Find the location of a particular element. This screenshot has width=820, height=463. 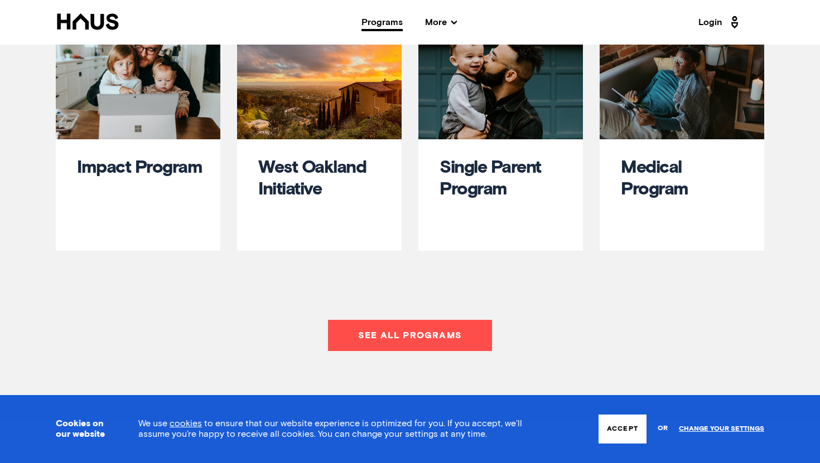

a: Change your settings is located at coordinates (721, 429).